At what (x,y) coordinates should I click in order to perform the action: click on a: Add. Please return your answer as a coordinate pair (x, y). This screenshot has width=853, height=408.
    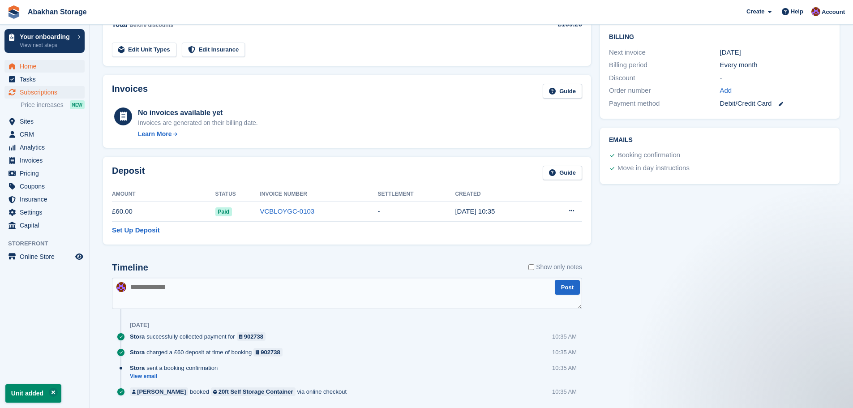
    Looking at the image, I should click on (726, 90).